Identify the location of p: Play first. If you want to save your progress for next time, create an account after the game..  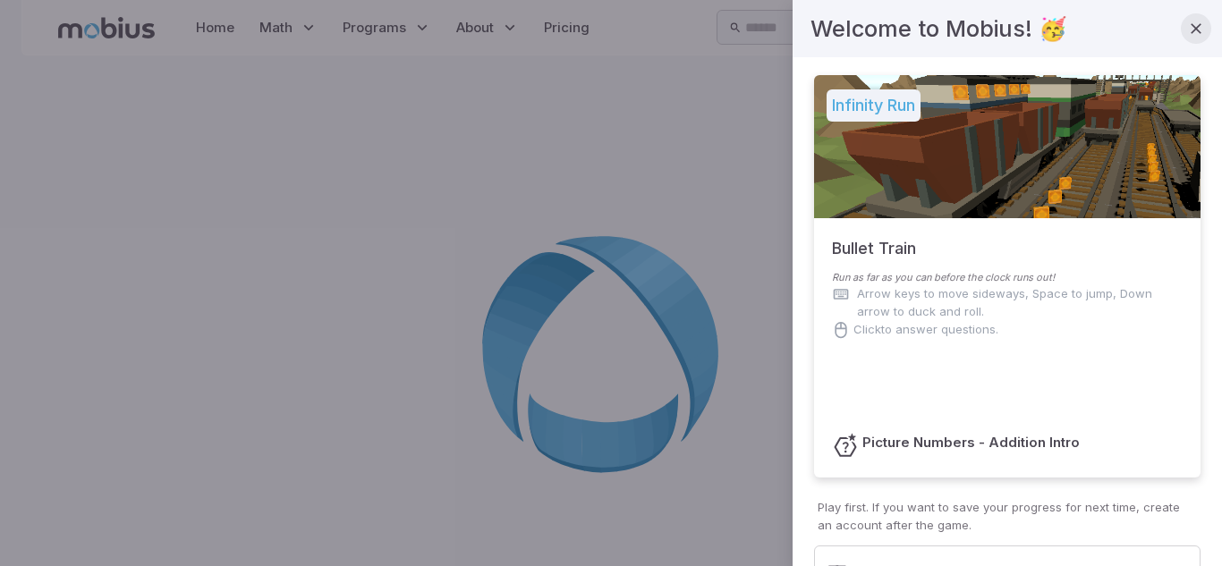
(1007, 517).